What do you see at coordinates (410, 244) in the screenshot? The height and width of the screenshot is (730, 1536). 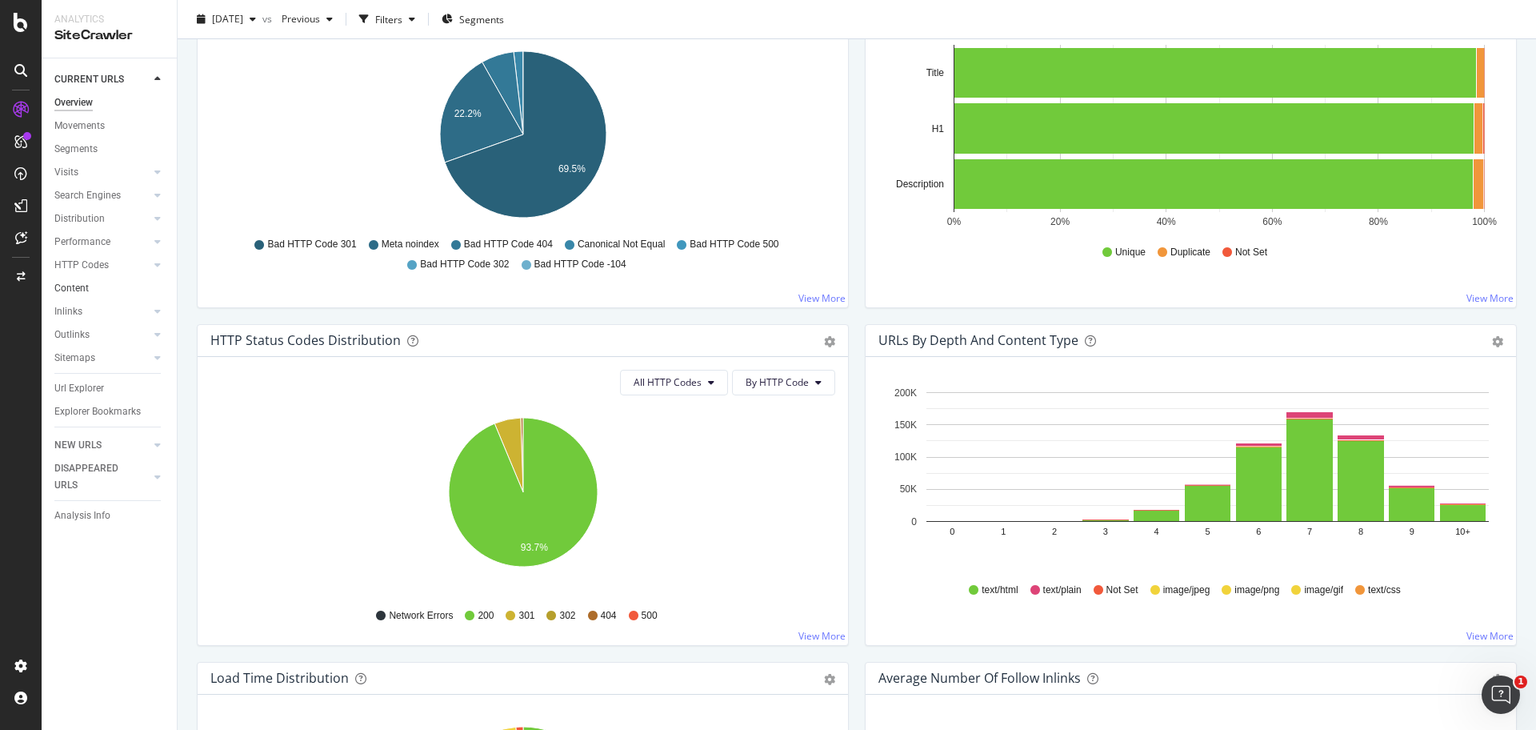 I see `span: Meta noindex` at bounding box center [410, 244].